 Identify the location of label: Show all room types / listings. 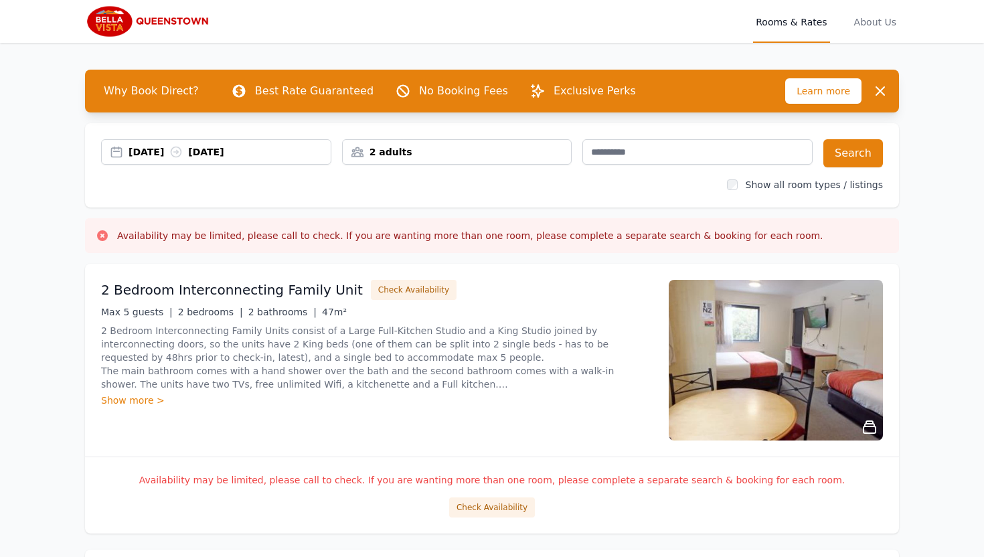
(814, 185).